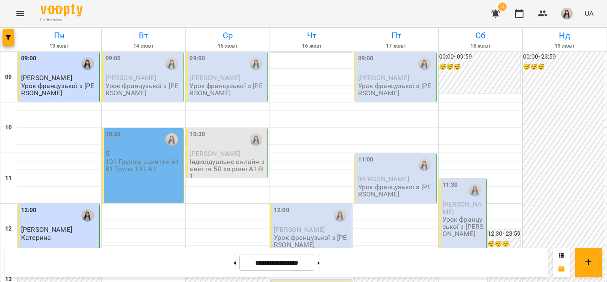 The height and width of the screenshot is (282, 607). What do you see at coordinates (504, 234) in the screenshot?
I see `h6: 12:30 - 23:59` at bounding box center [504, 234].